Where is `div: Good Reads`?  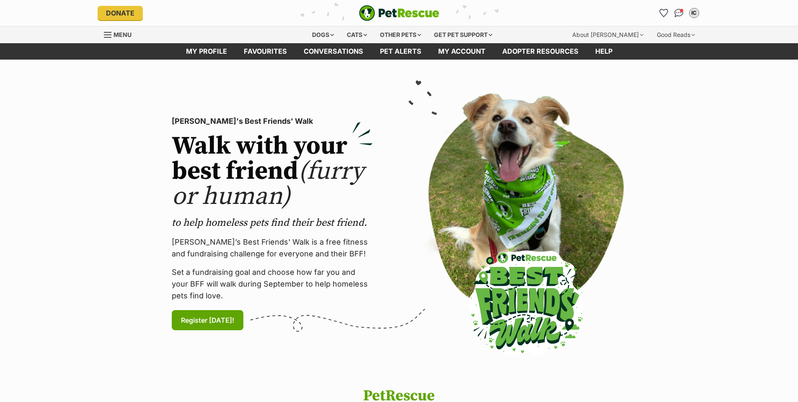 div: Good Reads is located at coordinates (676, 35).